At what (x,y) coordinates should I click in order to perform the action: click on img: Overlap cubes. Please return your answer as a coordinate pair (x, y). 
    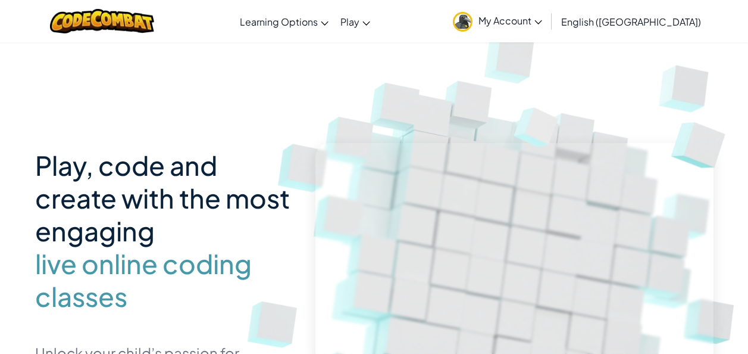
    Looking at the image, I should click on (538, 126).